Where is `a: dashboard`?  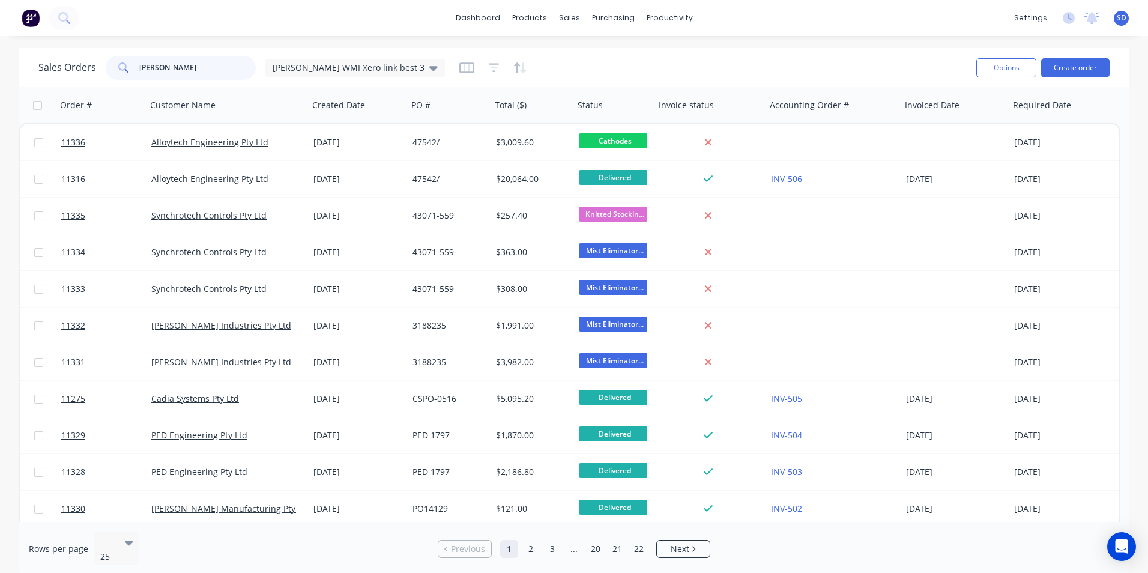 a: dashboard is located at coordinates (478, 18).